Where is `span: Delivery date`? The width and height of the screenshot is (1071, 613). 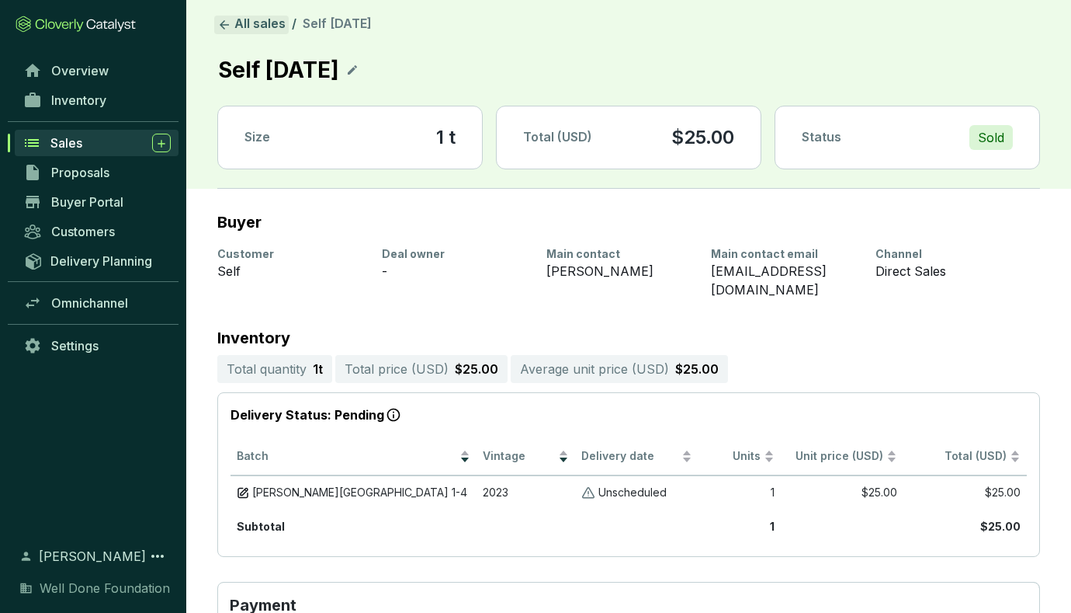 span: Delivery date is located at coordinates (630, 456).